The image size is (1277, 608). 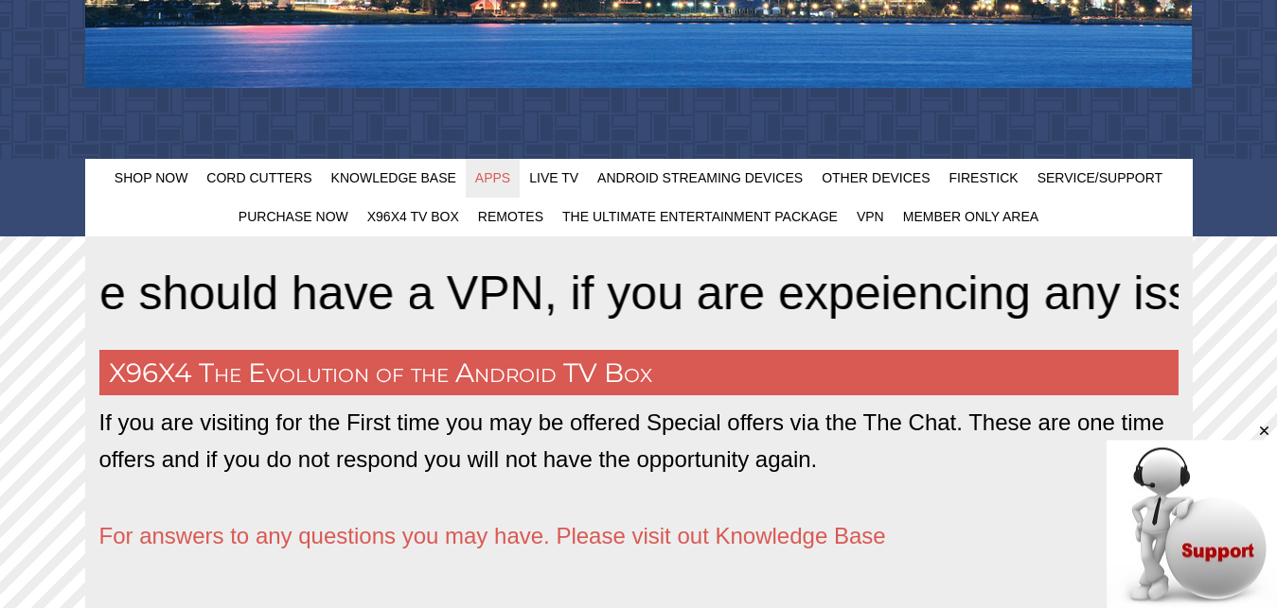 I want to click on span: Cord Cutters, so click(x=258, y=178).